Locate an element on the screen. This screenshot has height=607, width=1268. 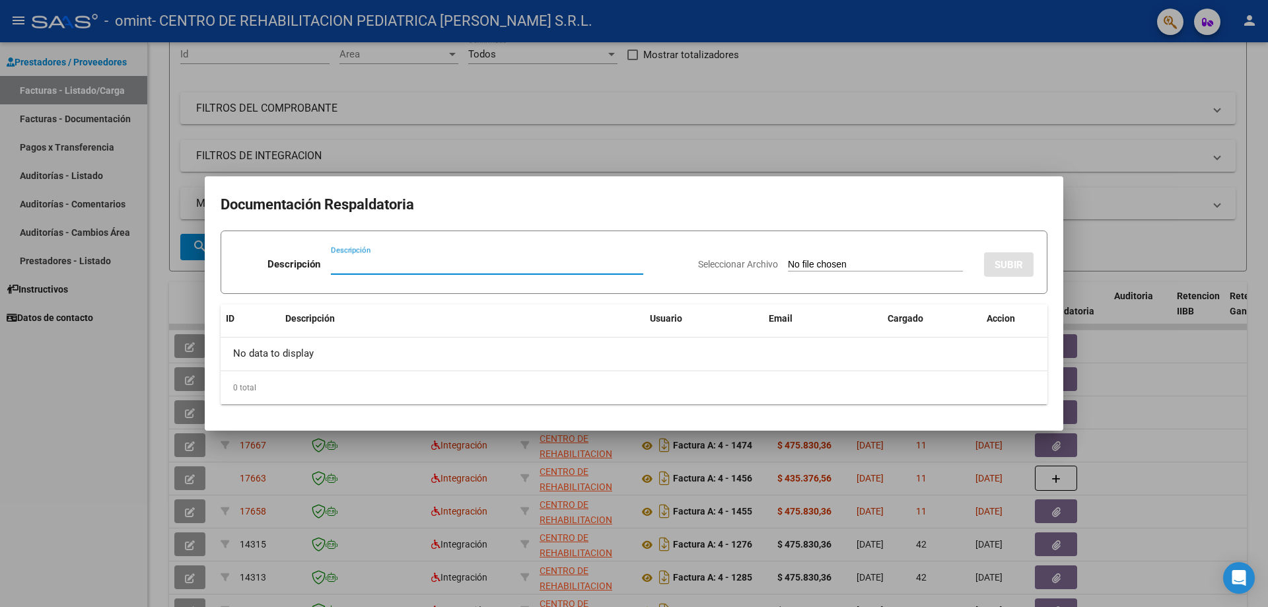
datatable-header-cell: Usuario is located at coordinates (704, 318).